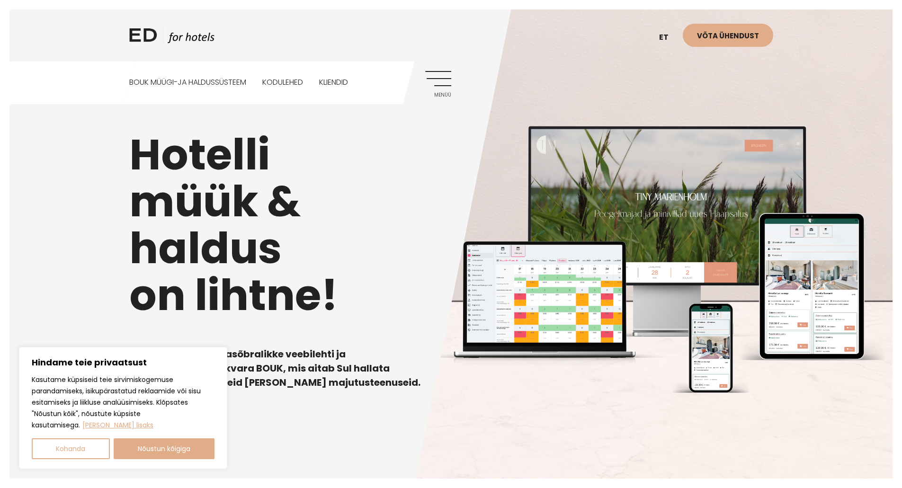 The height and width of the screenshot is (488, 902). Describe the element at coordinates (187, 82) in the screenshot. I see `a: BOUK MÜÜGI-JA HALDUSSÜSTEEM` at that location.